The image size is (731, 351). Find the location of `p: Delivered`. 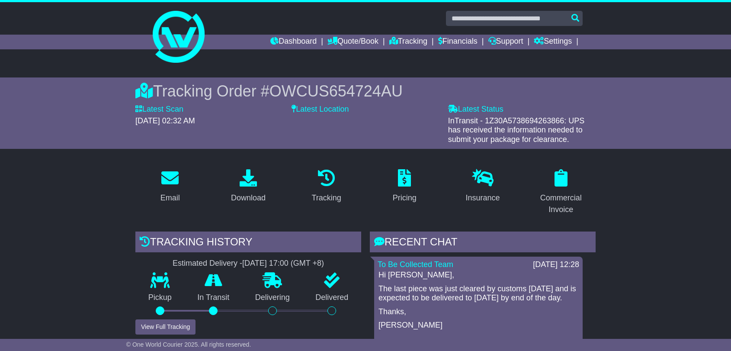

p: Delivered is located at coordinates (332, 298).